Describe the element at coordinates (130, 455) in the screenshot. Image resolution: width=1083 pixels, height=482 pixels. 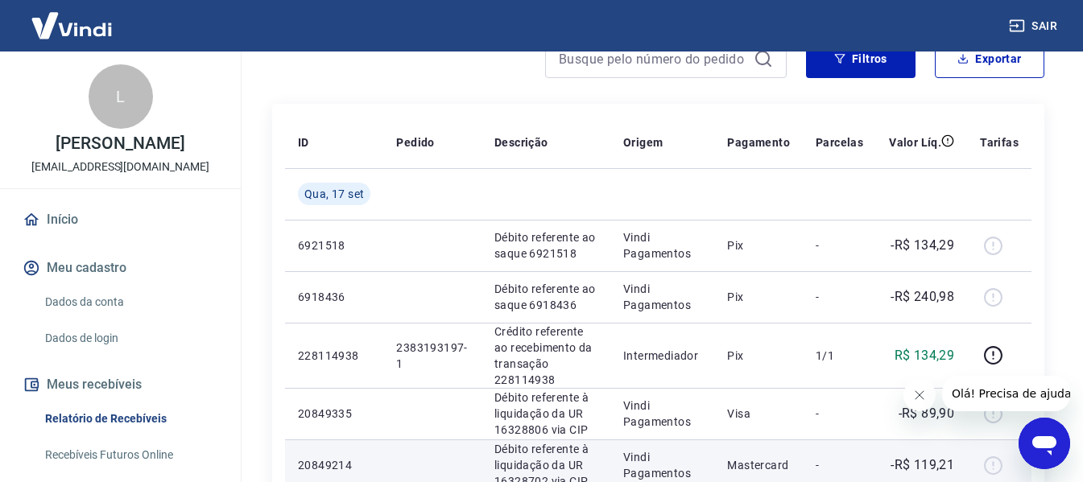
I see `a: Recebíveis Futuros Online` at that location.